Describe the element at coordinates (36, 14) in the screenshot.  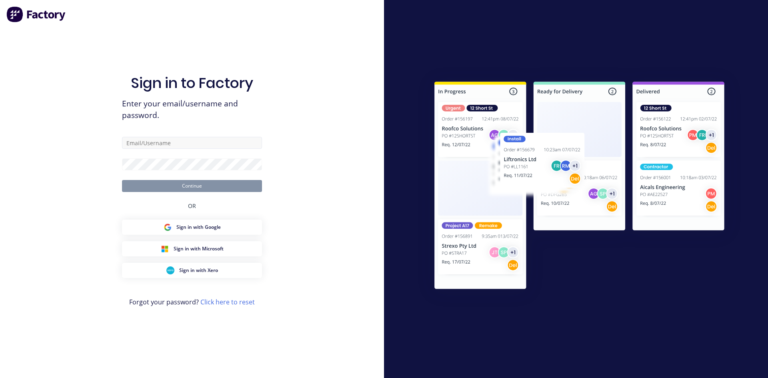
I see `img: Factory` at that location.